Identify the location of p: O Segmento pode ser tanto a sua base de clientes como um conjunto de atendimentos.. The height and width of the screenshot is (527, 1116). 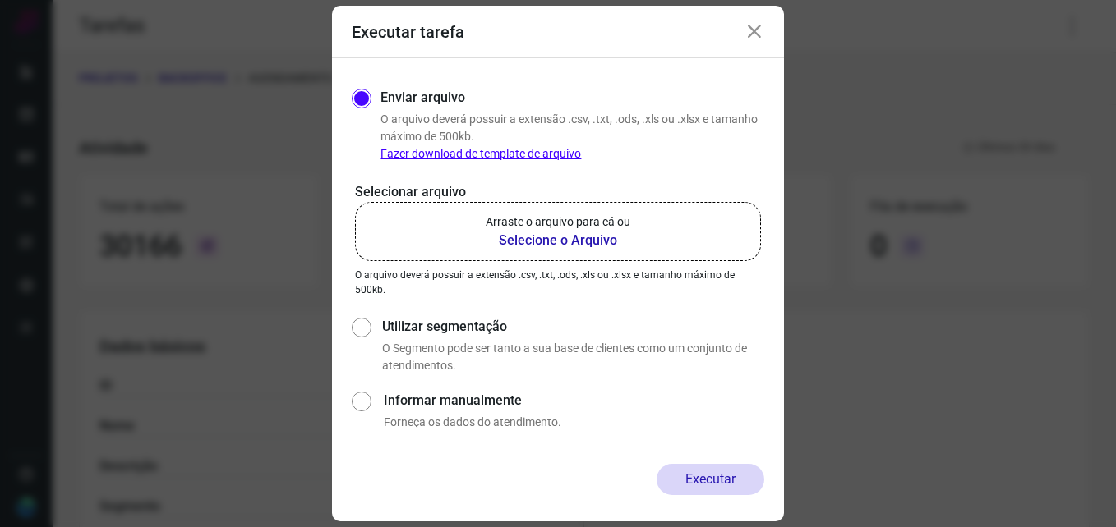
(573, 357).